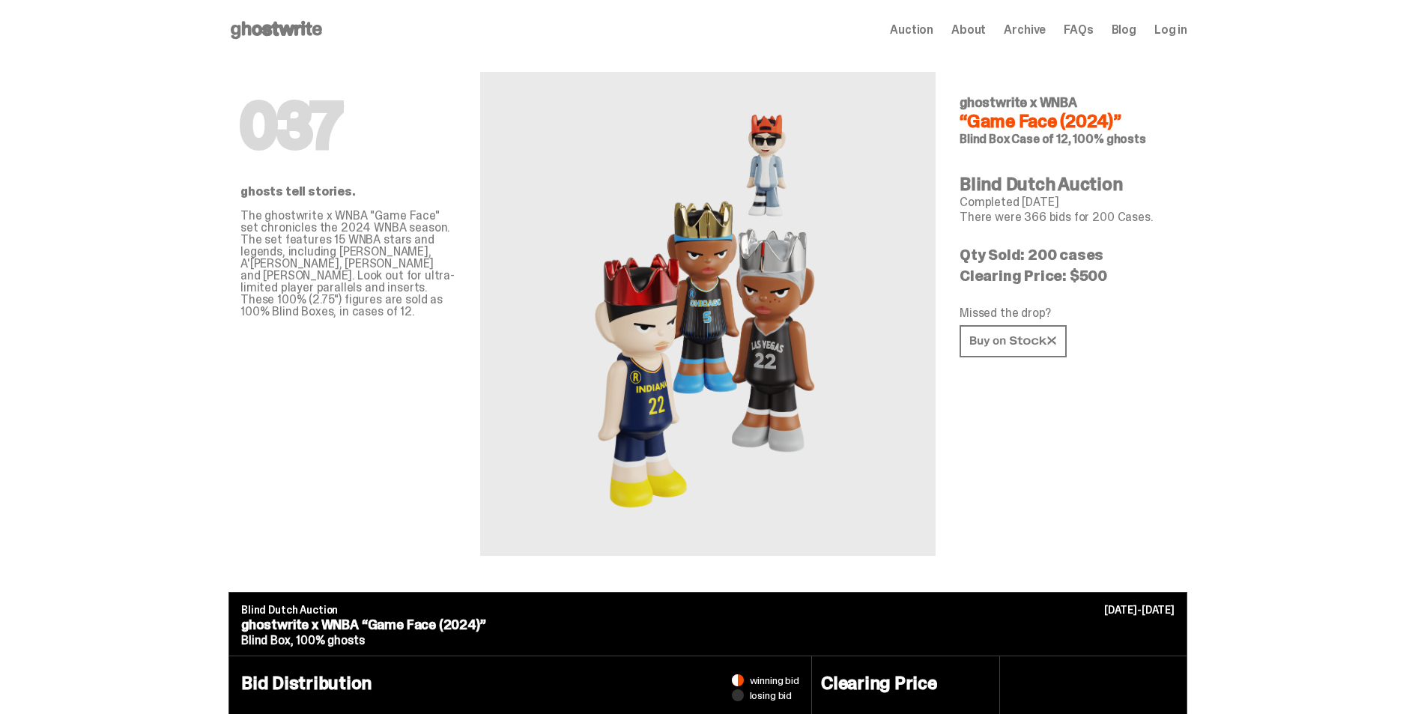 The height and width of the screenshot is (714, 1427). I want to click on p: ghosts tell stories., so click(348, 192).